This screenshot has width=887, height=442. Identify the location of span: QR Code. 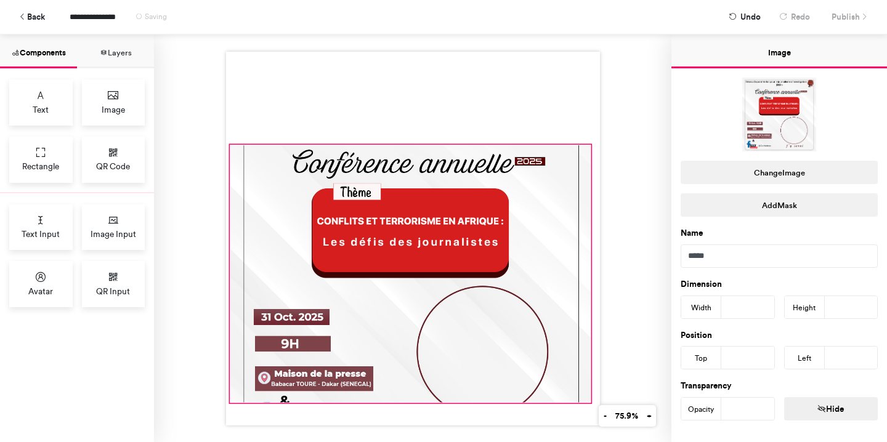
(113, 166).